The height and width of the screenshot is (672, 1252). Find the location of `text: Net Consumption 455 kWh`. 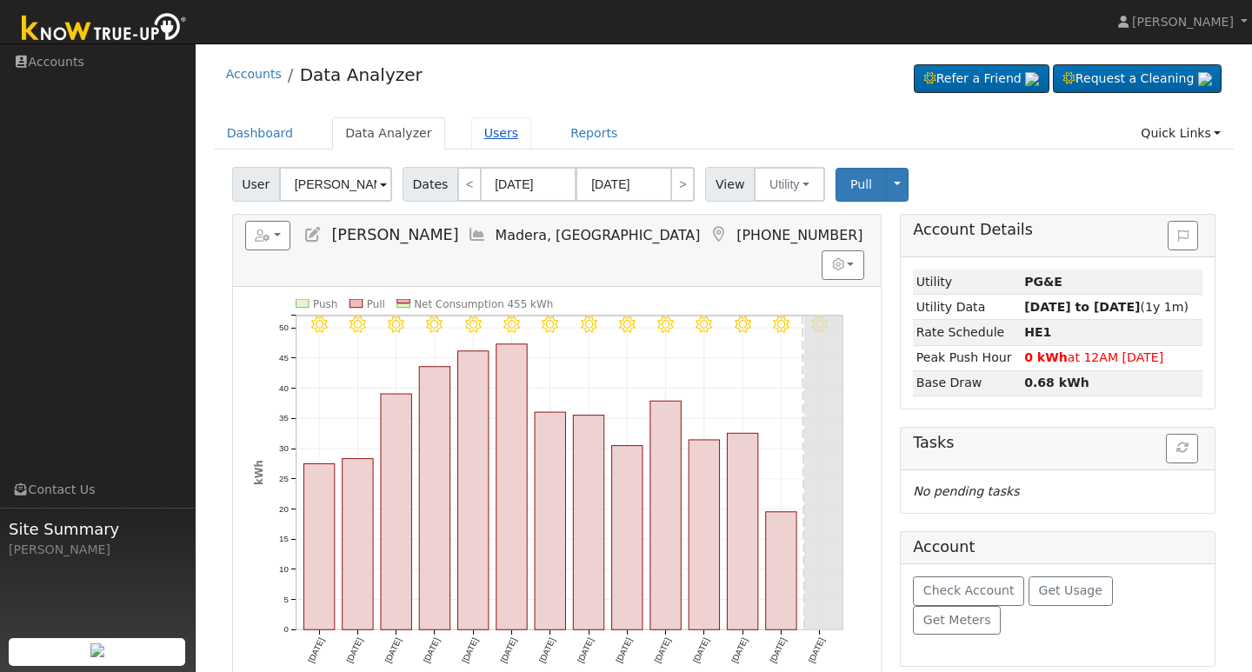

text: Net Consumption 455 kWh is located at coordinates (483, 304).